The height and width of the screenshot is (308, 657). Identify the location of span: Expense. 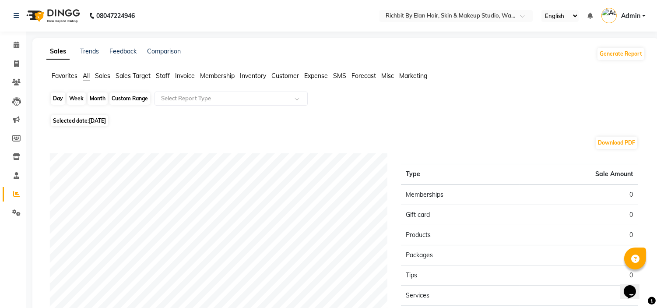
(316, 76).